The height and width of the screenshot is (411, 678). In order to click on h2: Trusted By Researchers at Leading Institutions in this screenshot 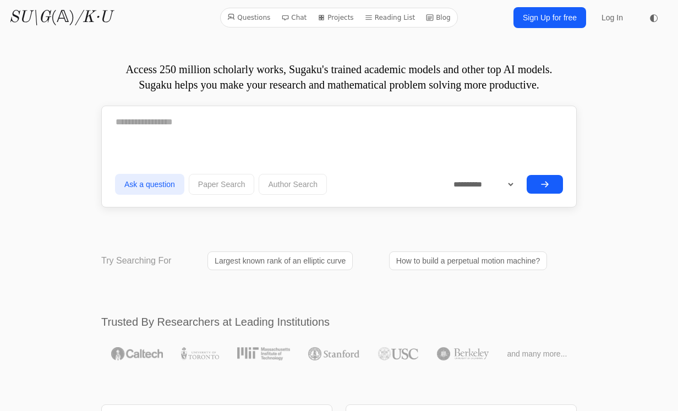, I will do `click(339, 322)`.